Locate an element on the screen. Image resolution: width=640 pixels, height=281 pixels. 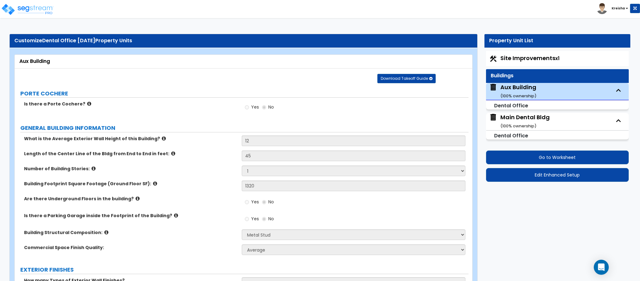
div: Customize Property Units is located at coordinates (243, 41).